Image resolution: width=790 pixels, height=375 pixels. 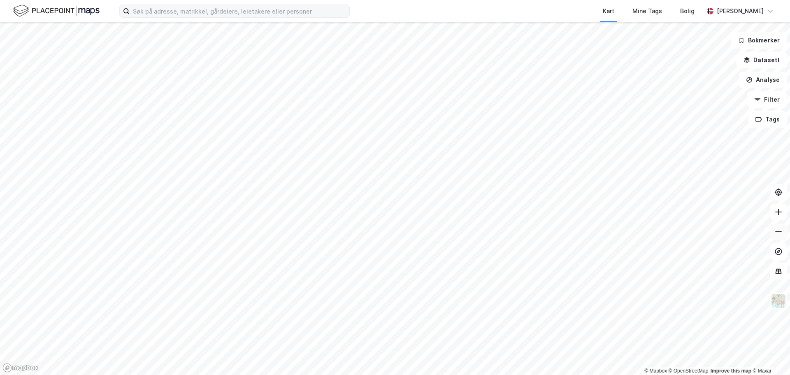 I want to click on button: Tags, so click(x=767, y=119).